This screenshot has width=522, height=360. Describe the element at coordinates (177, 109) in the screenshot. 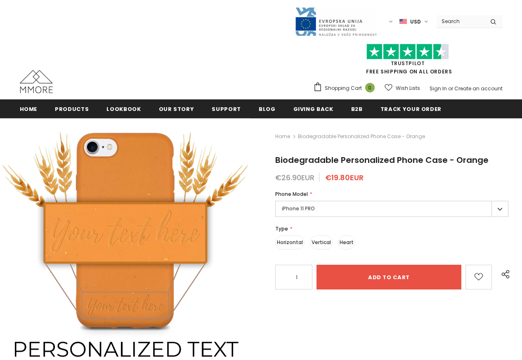

I see `a: Our Story` at that location.